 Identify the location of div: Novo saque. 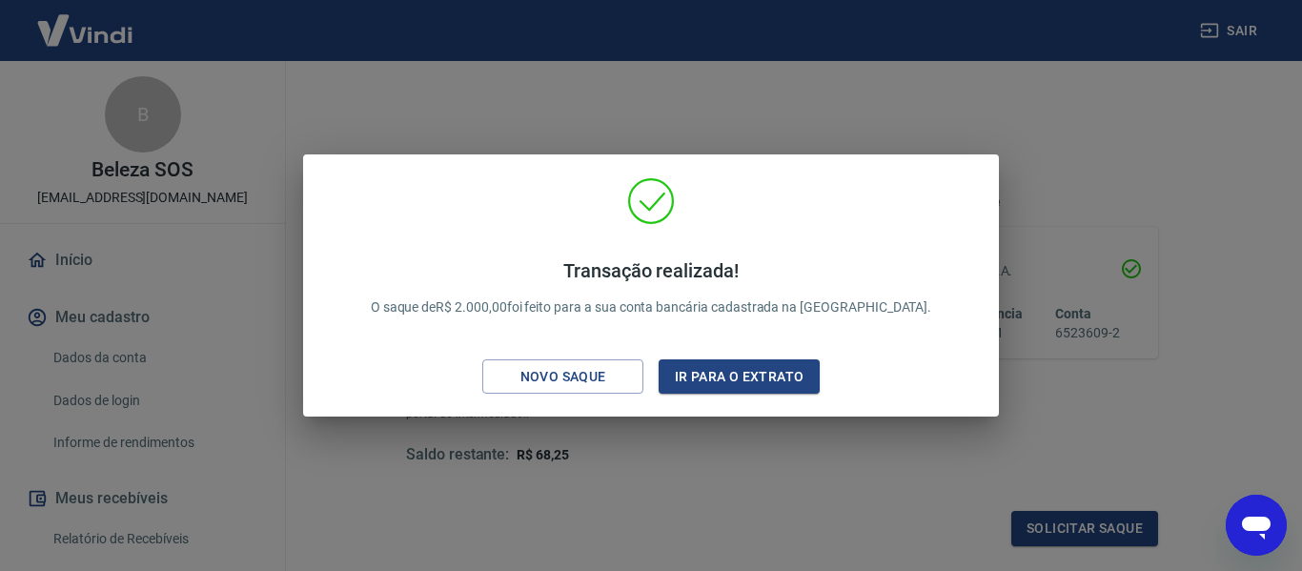
(563, 376).